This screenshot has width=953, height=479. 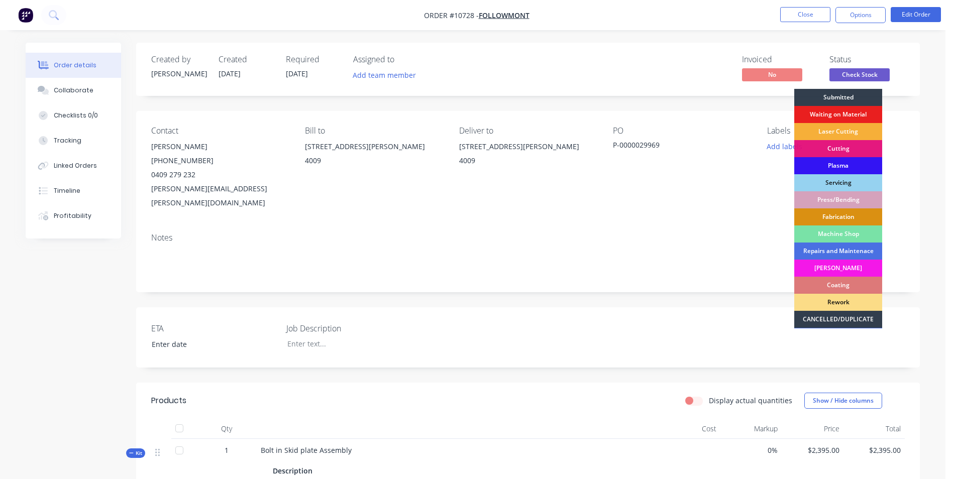 I want to click on div: Coating, so click(x=838, y=285).